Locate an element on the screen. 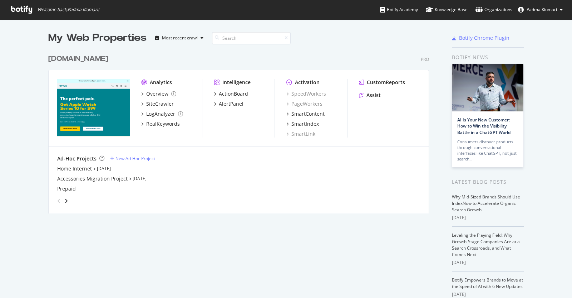  div: Botify news is located at coordinates (488, 57).